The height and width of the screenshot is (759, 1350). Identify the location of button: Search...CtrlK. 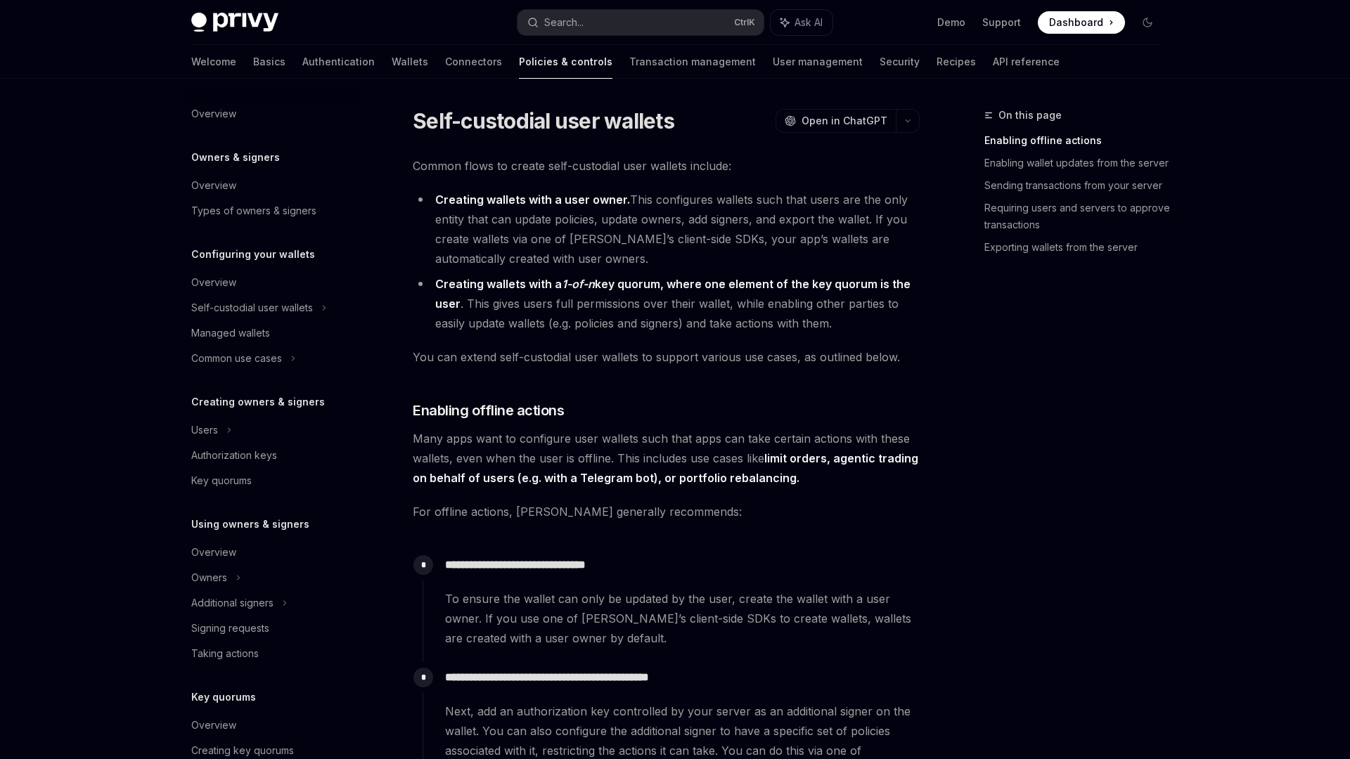
(640, 22).